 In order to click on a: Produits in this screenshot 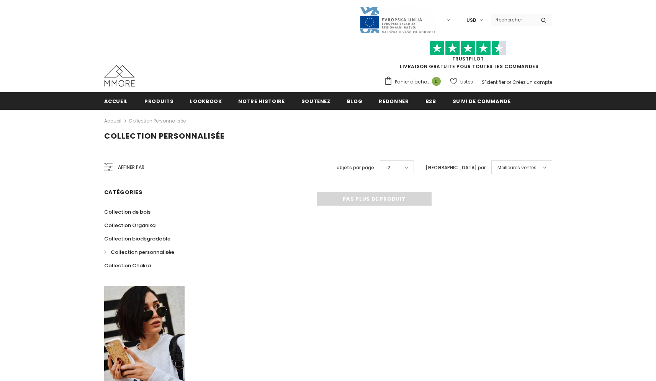, I will do `click(159, 101)`.